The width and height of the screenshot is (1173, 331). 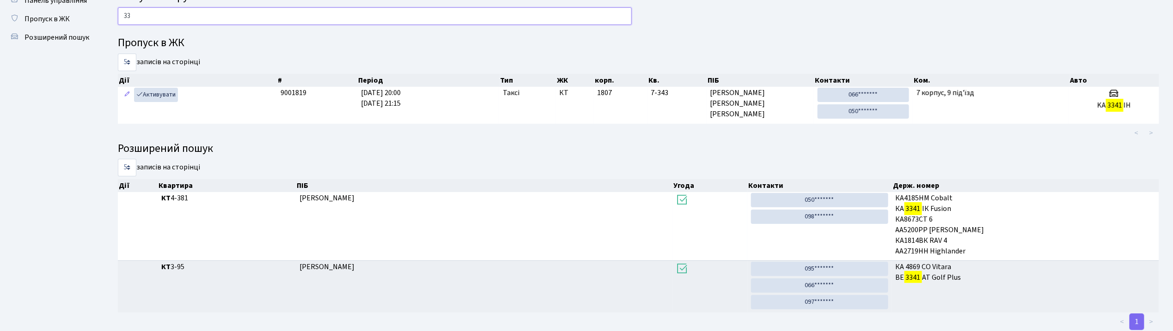 I want to click on a: Редагувати, so click(x=127, y=95).